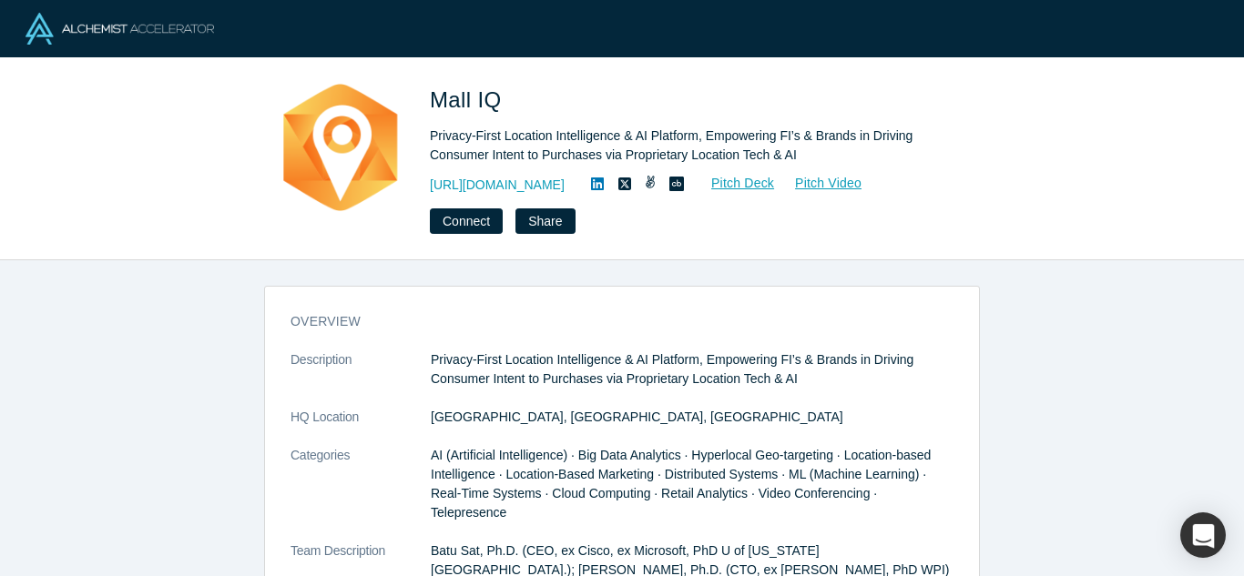 The image size is (1244, 576). What do you see at coordinates (544, 221) in the screenshot?
I see `button: Share` at bounding box center [544, 221].